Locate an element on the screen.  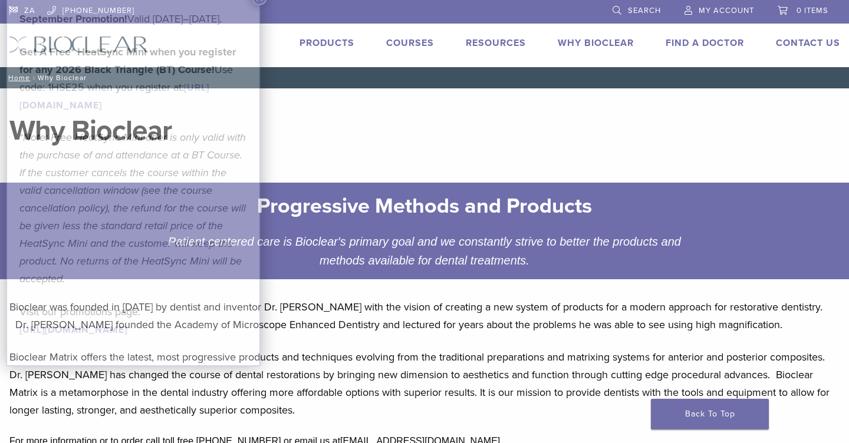
strong: Get A Free* HeatSync Mini when you register for any 2026 Black Triangle (BT) Course! is located at coordinates (127, 61).